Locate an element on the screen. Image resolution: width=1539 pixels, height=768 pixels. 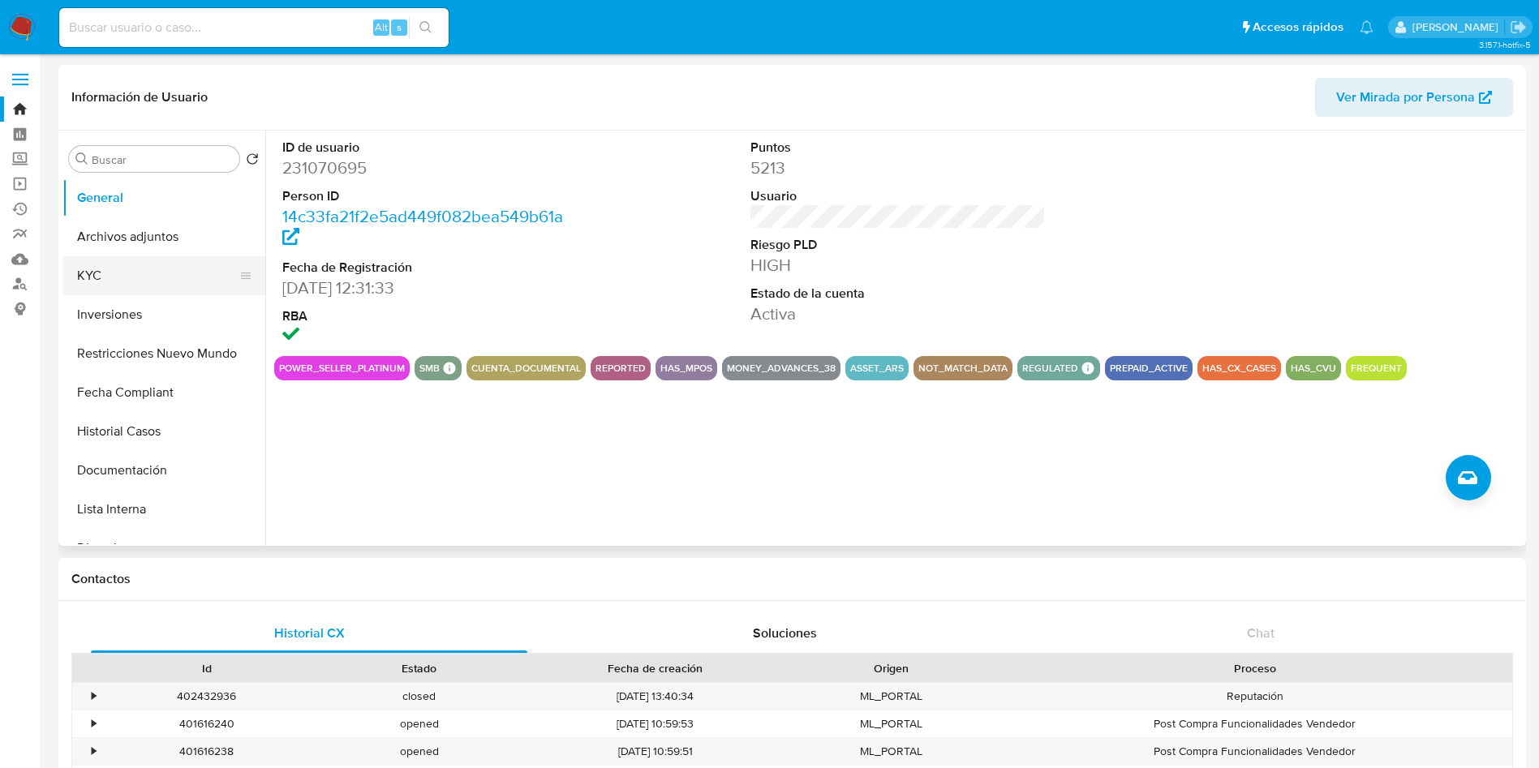
button: smb is located at coordinates (429, 368).